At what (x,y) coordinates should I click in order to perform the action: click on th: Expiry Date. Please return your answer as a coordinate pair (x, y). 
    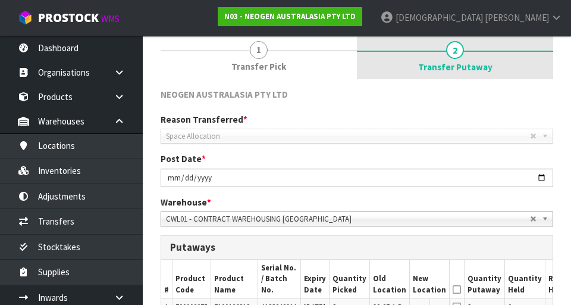
    Looking at the image, I should click on (315, 279).